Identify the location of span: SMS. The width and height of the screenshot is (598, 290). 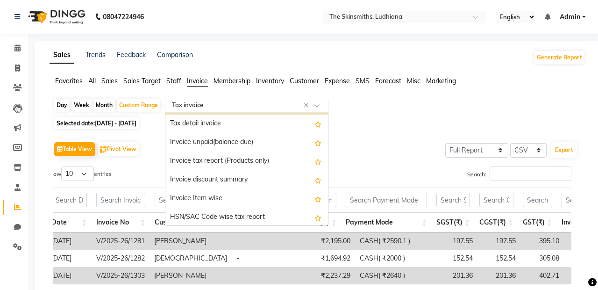
(362, 81).